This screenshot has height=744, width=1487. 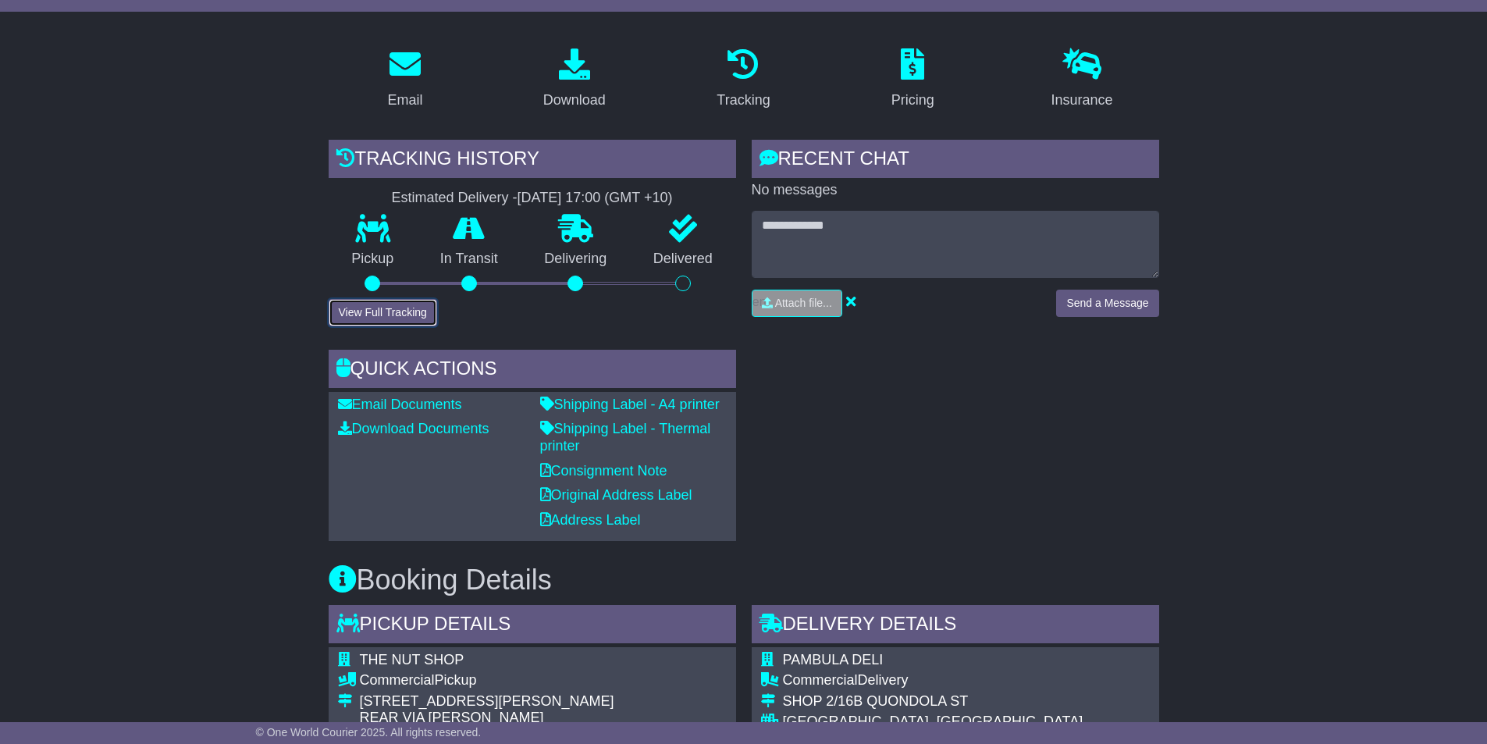 I want to click on div: Delivery Details, so click(x=955, y=626).